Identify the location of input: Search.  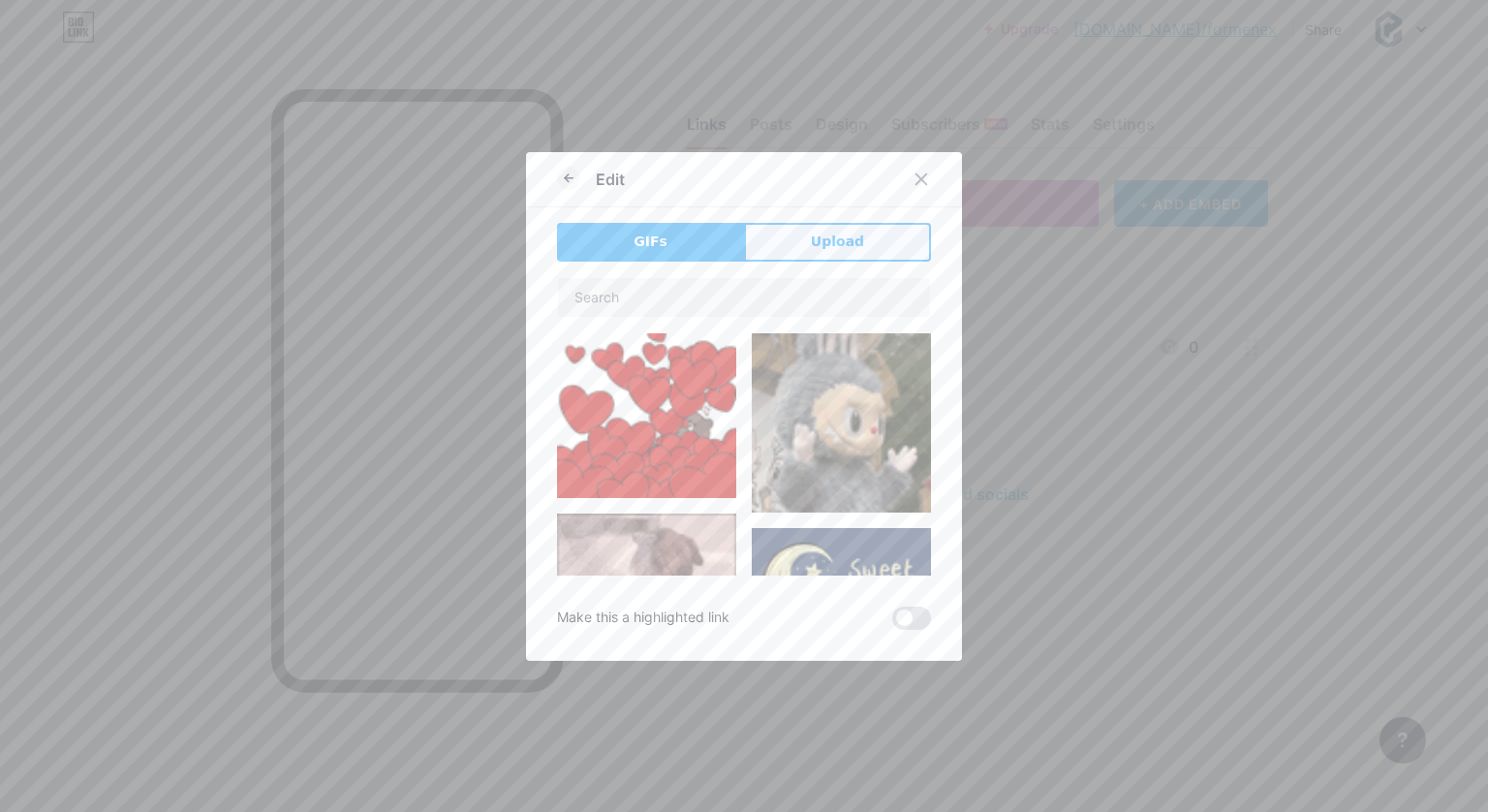
(744, 297).